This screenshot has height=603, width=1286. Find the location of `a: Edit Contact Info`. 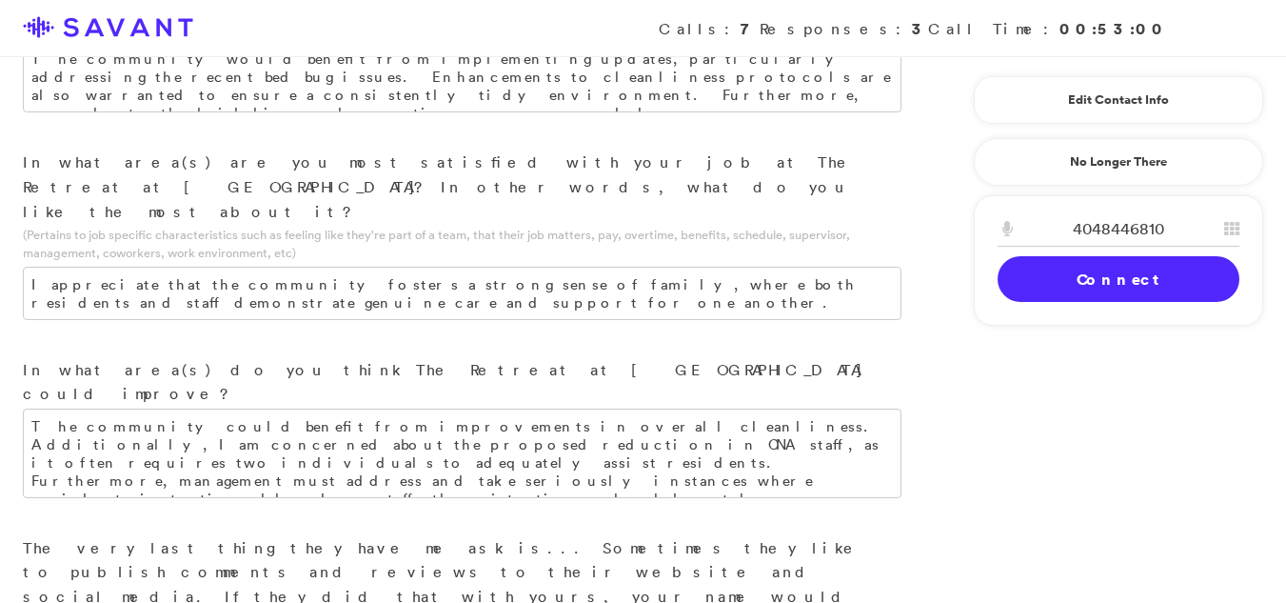

a: Edit Contact Info is located at coordinates (1119, 100).